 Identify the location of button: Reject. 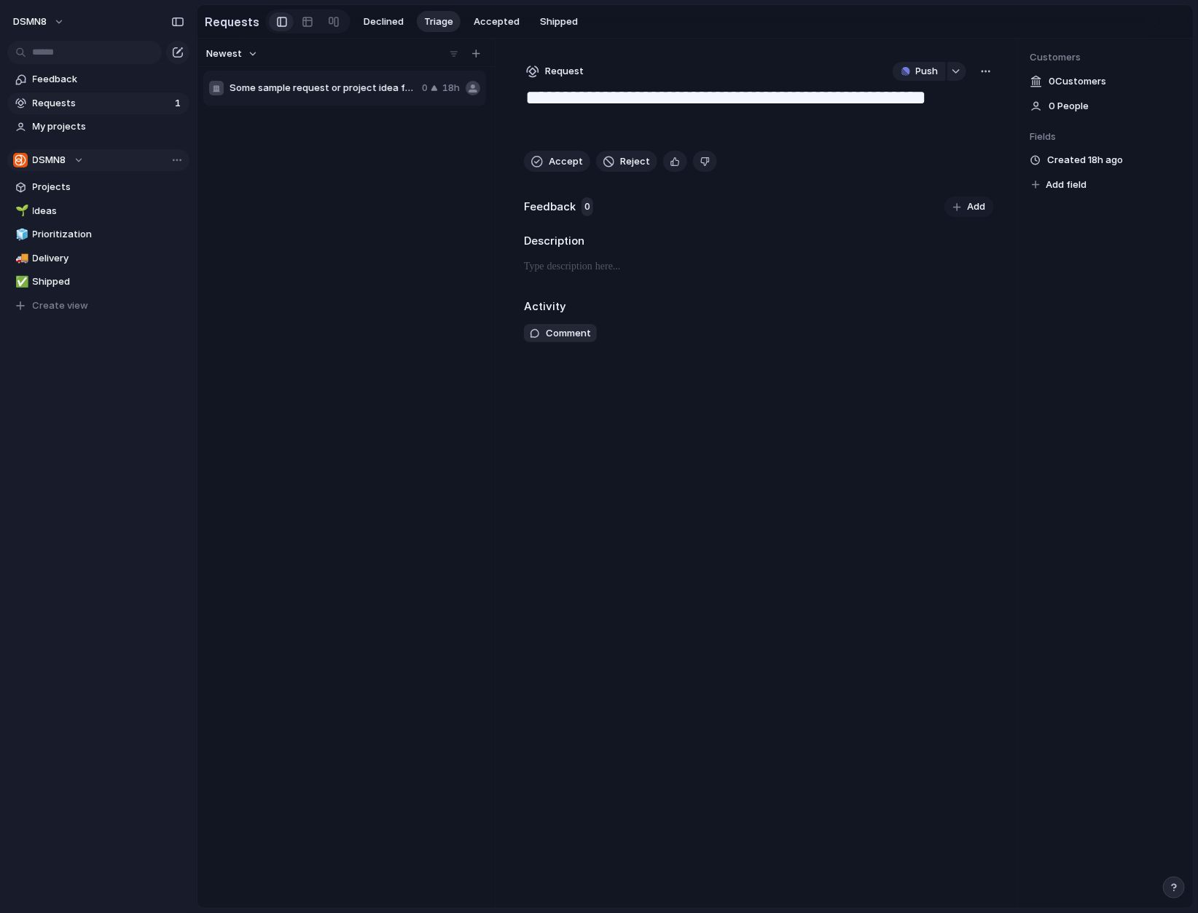
(626, 162).